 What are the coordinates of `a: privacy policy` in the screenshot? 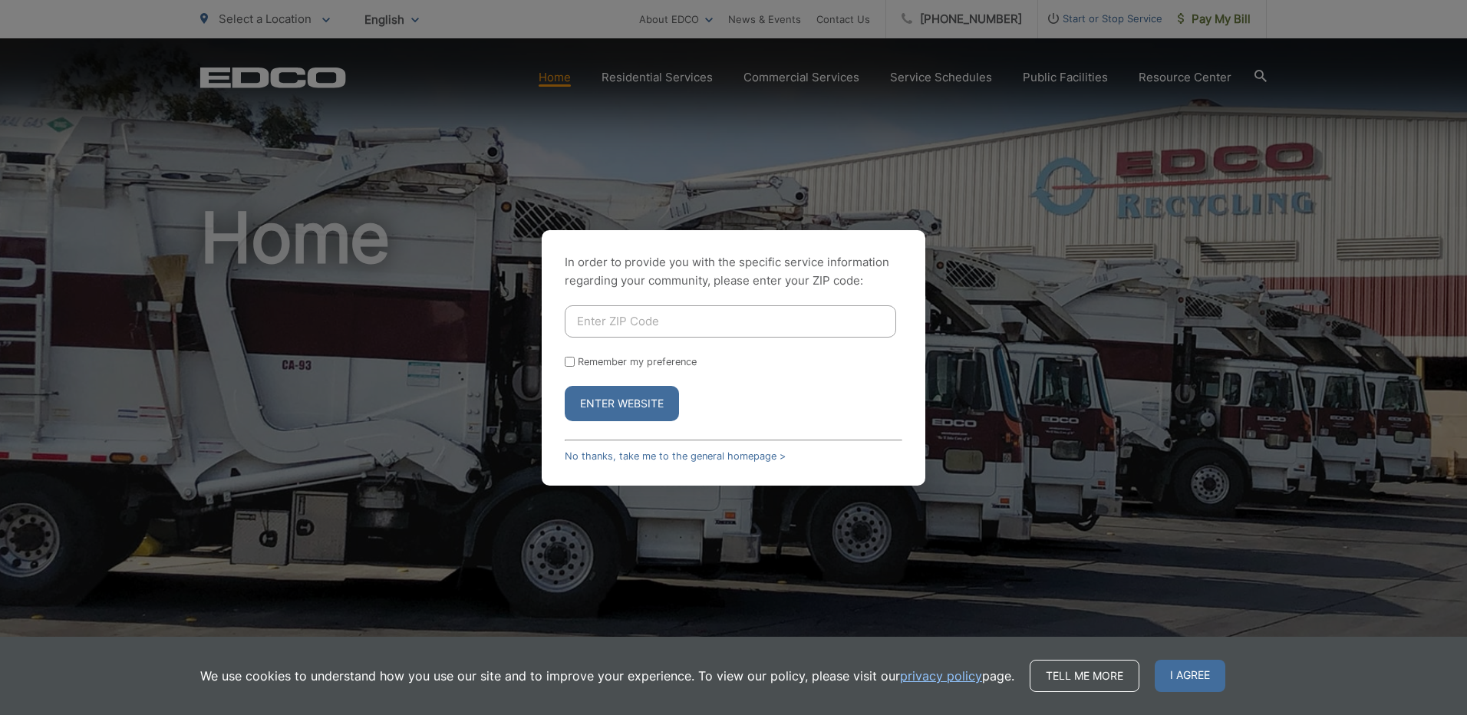 It's located at (941, 676).